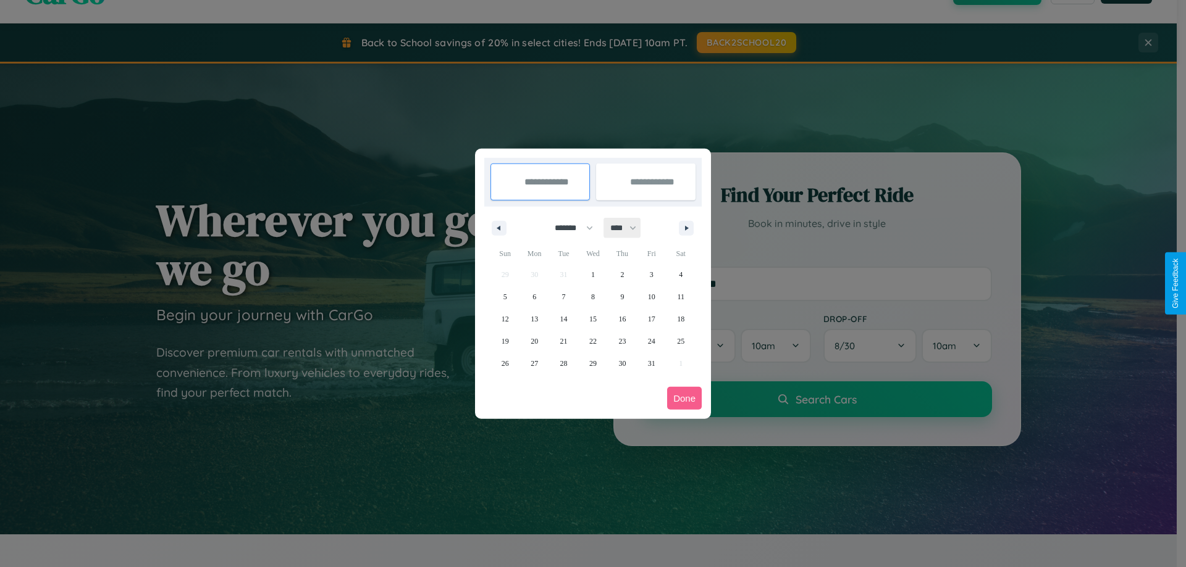 This screenshot has width=1186, height=567. I want to click on span: 29, so click(593, 364).